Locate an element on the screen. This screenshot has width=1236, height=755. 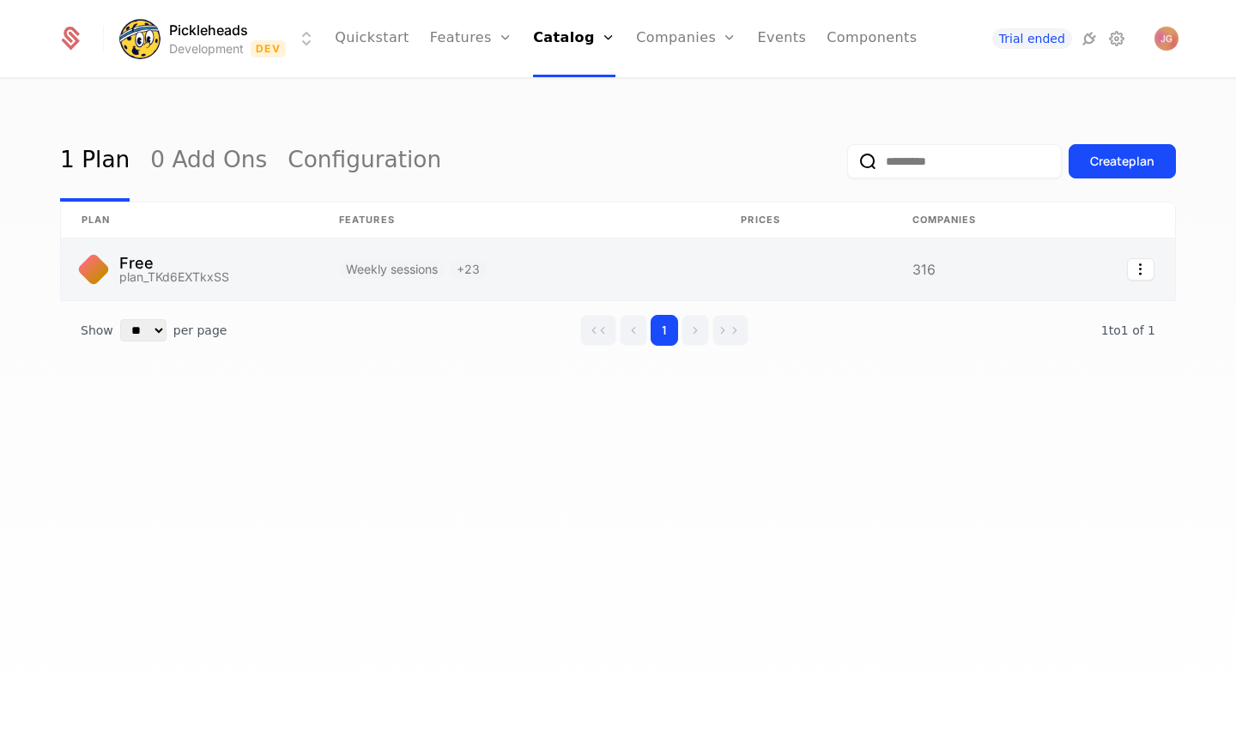
button: Open user button is located at coordinates (1167, 39).